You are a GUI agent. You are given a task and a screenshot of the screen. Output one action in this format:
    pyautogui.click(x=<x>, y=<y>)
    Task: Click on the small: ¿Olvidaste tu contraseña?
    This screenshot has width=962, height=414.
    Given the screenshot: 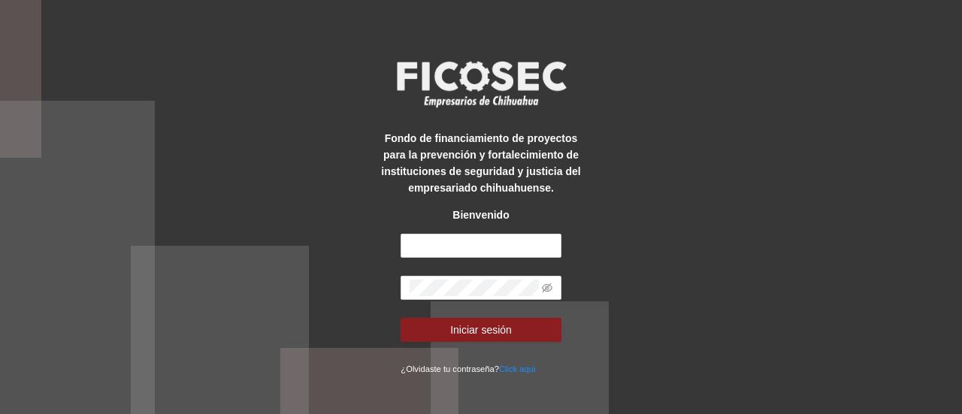 What is the action you would take?
    pyautogui.click(x=468, y=369)
    